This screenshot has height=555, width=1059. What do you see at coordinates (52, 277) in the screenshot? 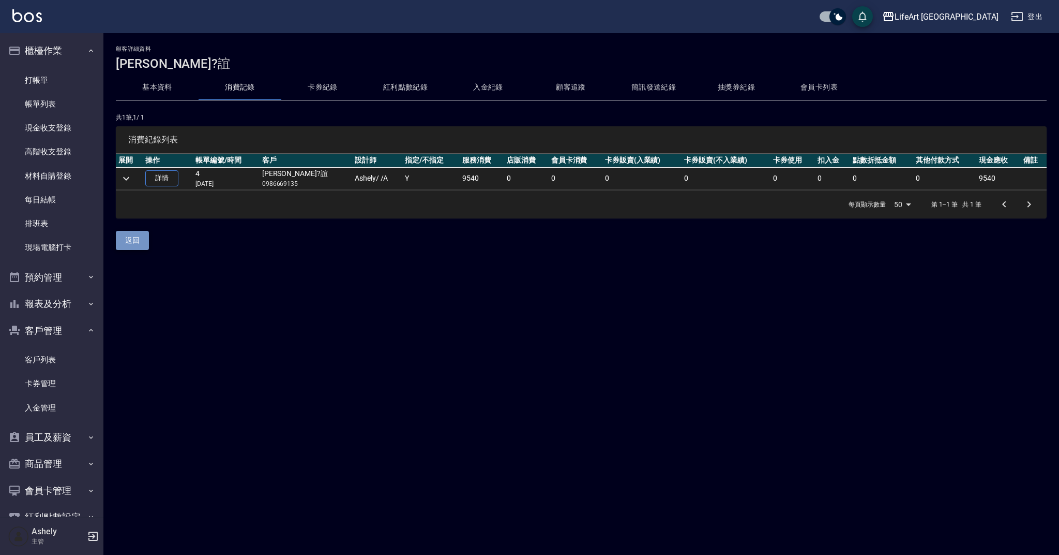
I see `button: 預約管理` at bounding box center [52, 277].